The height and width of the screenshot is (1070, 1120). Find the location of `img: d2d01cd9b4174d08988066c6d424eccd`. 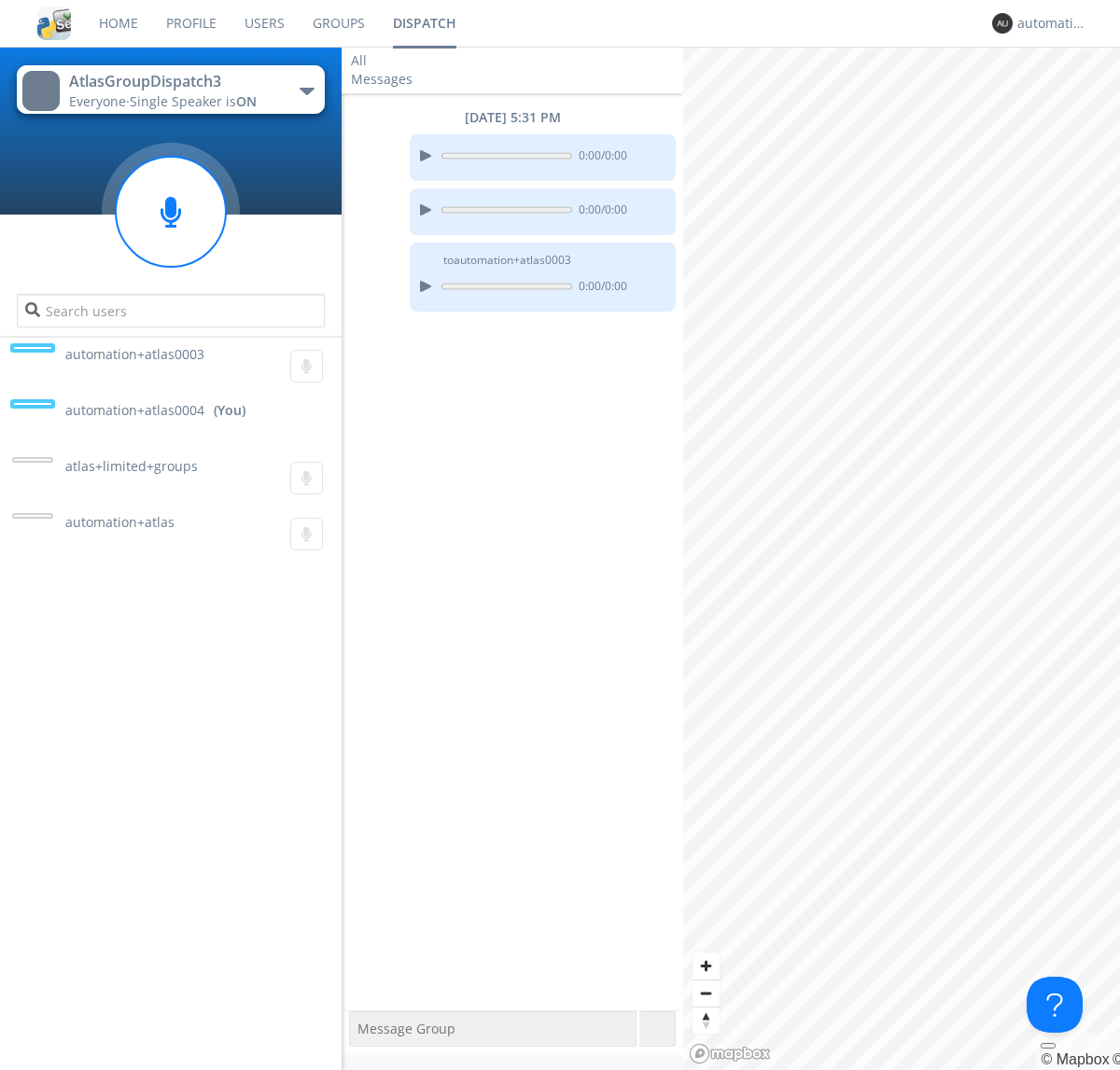

img: d2d01cd9b4174d08988066c6d424eccd is located at coordinates (33, 534).